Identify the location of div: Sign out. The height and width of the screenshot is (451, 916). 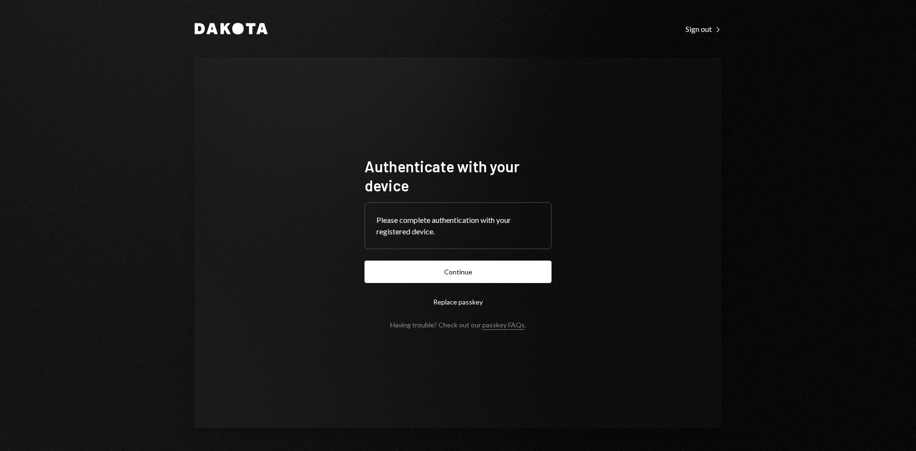
(703, 29).